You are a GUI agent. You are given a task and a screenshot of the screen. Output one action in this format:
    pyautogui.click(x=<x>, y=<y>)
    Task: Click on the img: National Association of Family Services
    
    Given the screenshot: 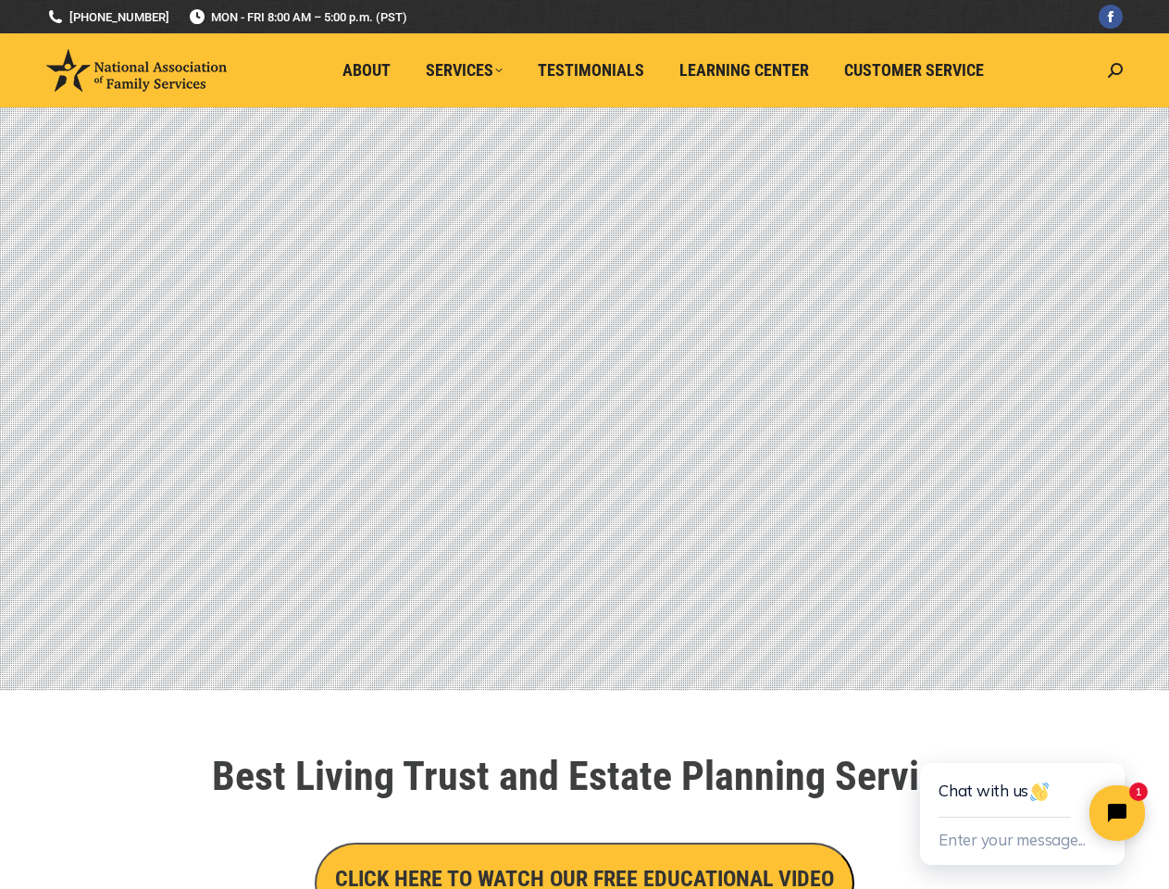 What is the action you would take?
    pyautogui.click(x=136, y=70)
    